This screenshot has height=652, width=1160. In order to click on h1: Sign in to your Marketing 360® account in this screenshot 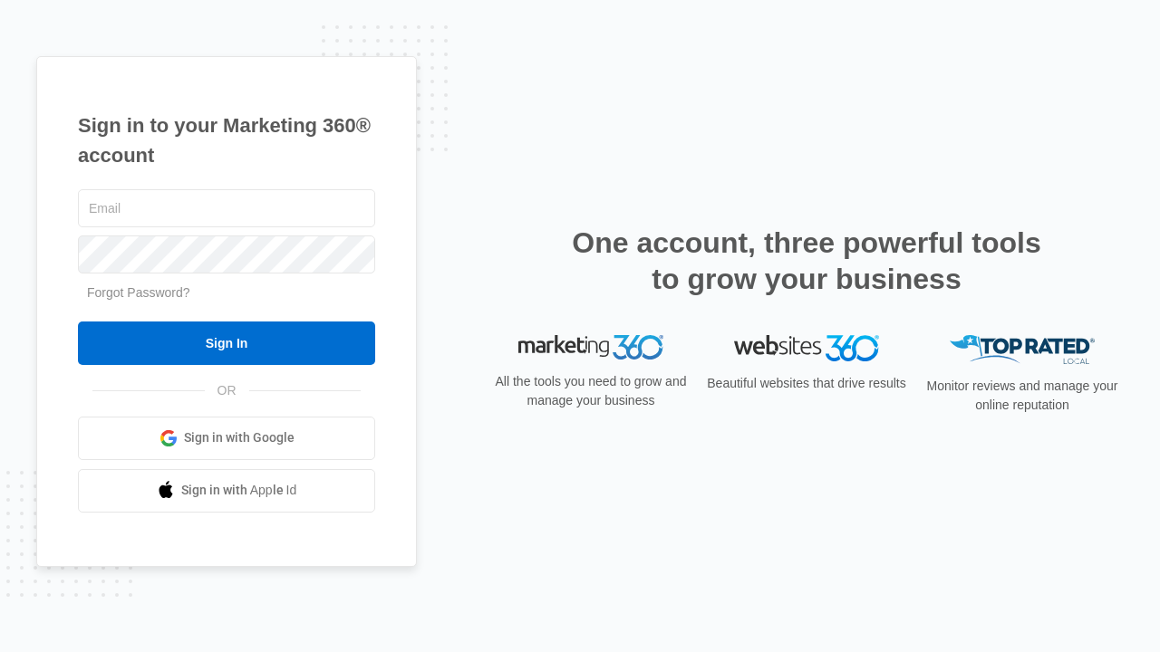, I will do `click(226, 140)`.